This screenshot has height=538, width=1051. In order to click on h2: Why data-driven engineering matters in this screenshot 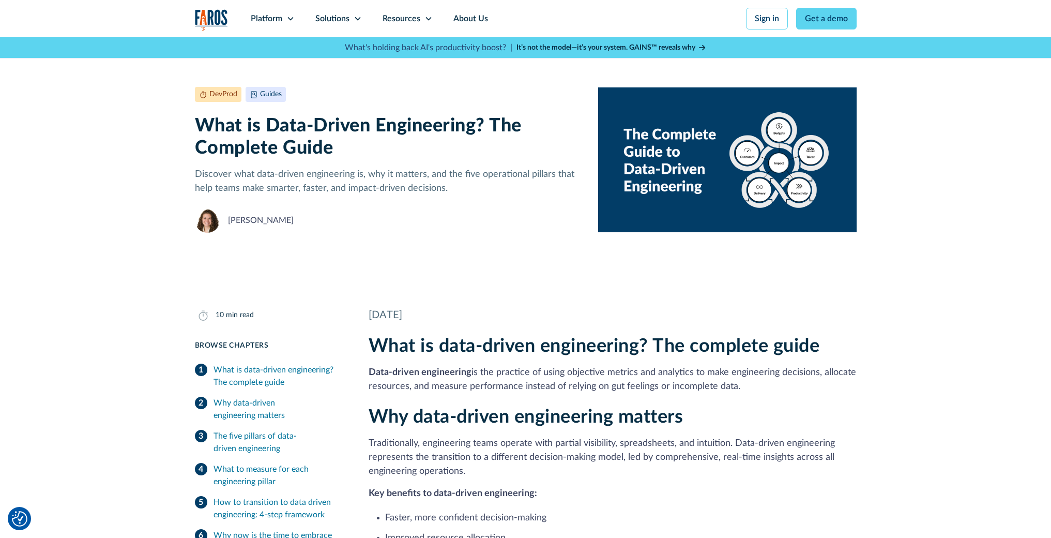, I will do `click(613, 417)`.